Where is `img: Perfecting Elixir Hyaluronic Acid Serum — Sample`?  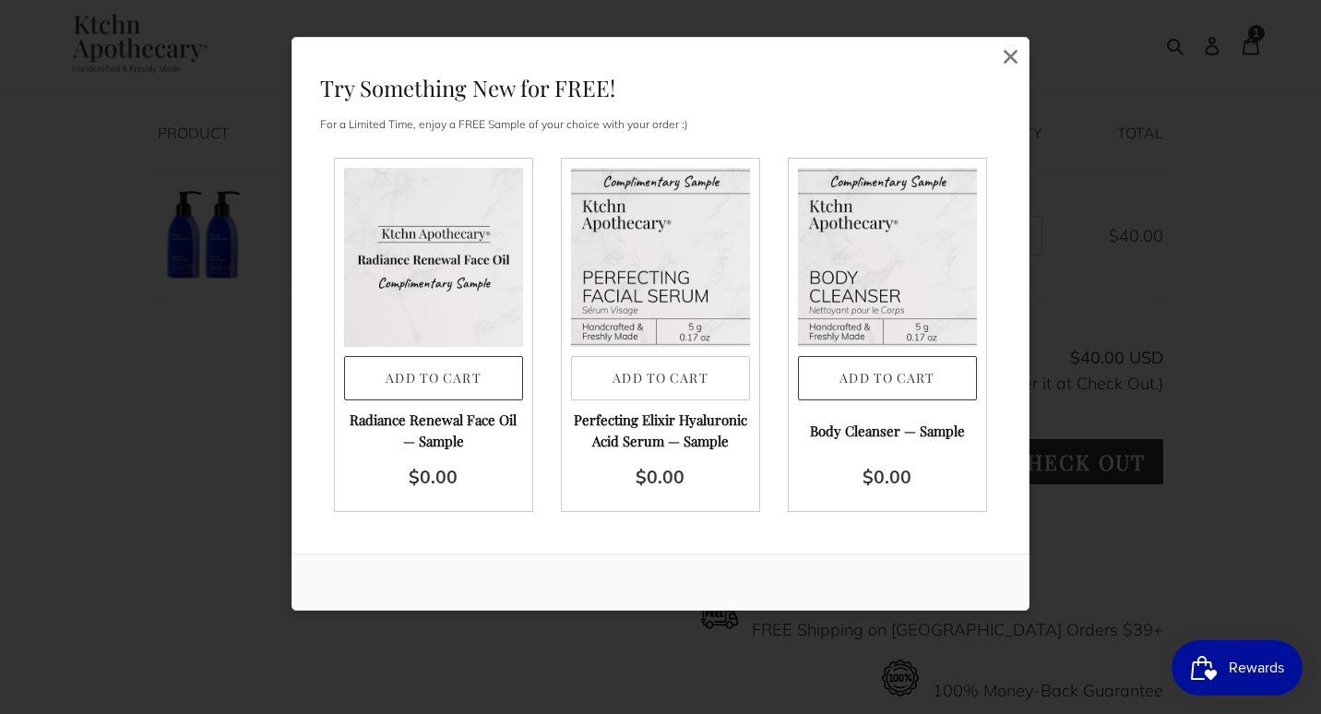 img: Perfecting Elixir Hyaluronic Acid Serum — Sample is located at coordinates (661, 257).